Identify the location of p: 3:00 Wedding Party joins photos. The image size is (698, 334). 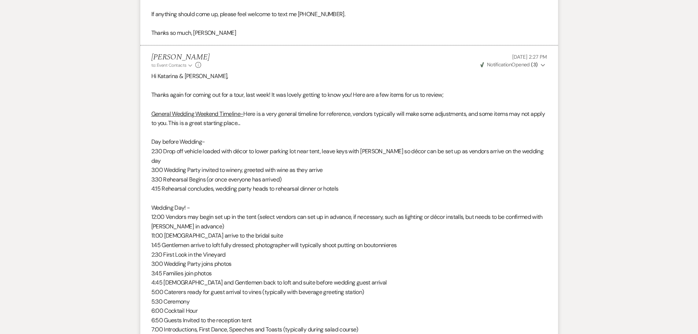
(349, 264).